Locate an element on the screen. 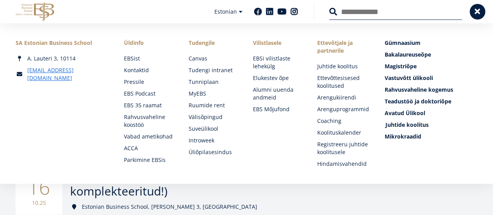  span: Avatud Ülikool is located at coordinates (405, 113).